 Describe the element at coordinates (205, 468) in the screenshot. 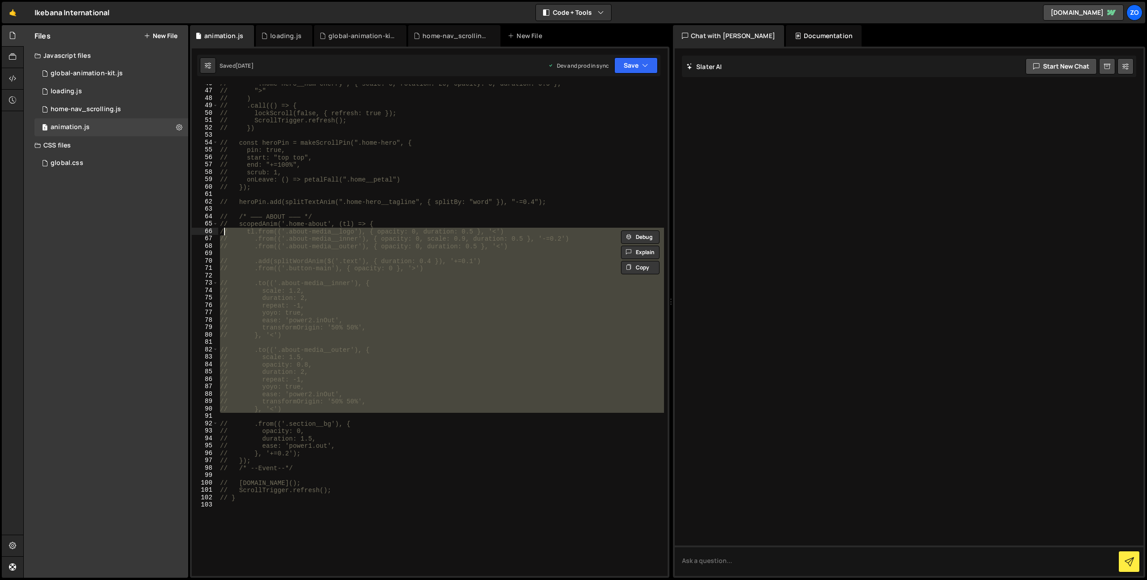

I see `div: 98` at that location.